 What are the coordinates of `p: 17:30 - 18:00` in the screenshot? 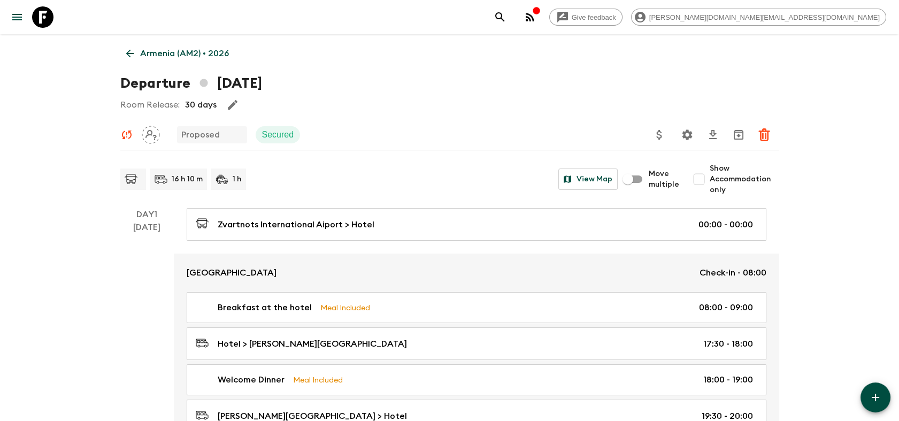 It's located at (728, 344).